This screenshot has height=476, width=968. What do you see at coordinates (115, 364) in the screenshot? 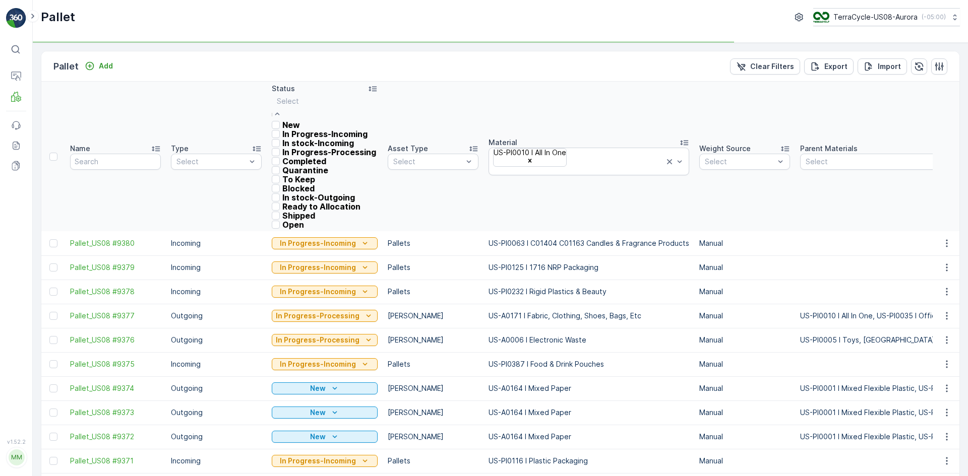
I see `a: Pallet_US08 #9375` at bounding box center [115, 364].